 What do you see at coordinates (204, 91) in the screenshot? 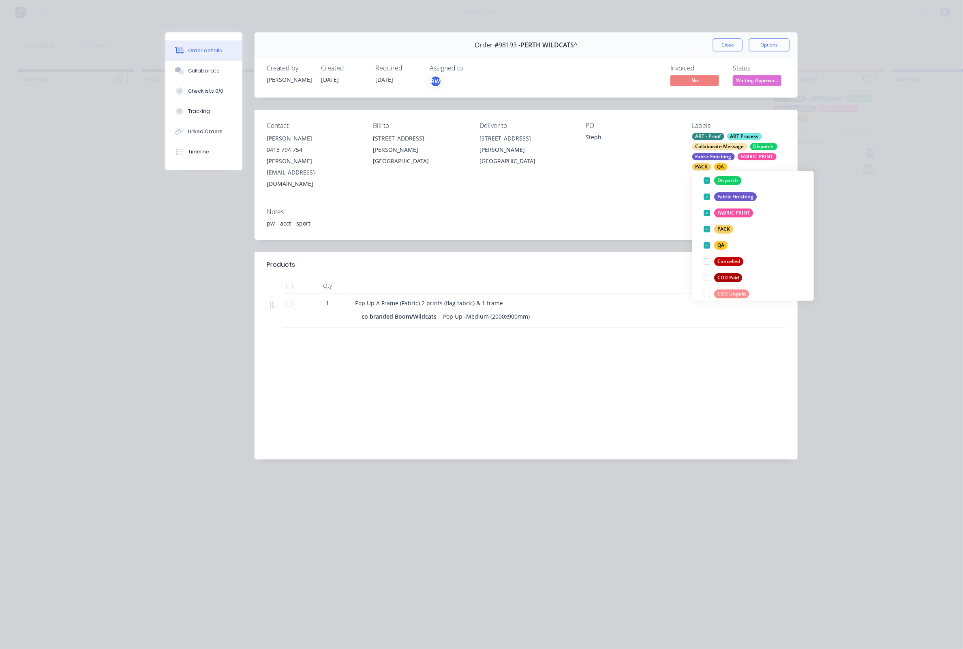
I see `button: Checklists 0/0` at bounding box center [204, 91].